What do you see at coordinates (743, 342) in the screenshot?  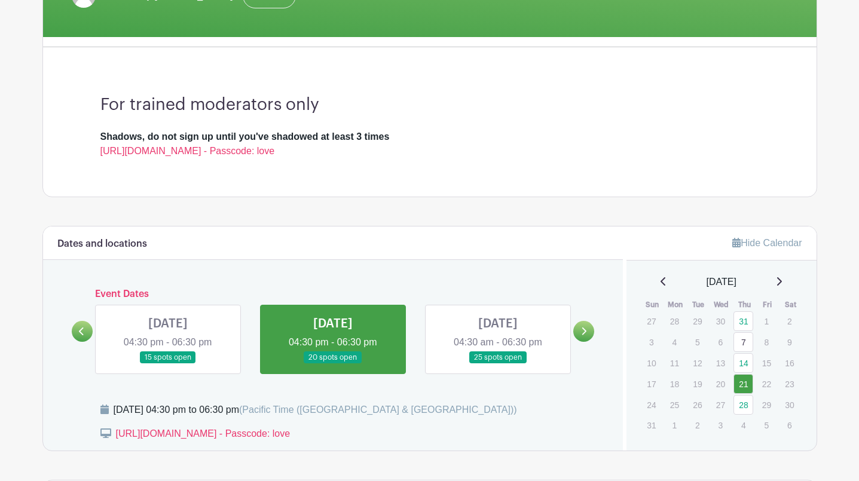 I see `a: 7` at bounding box center [743, 342].